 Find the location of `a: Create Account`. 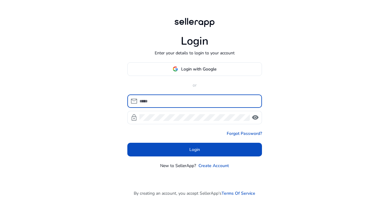

a: Create Account is located at coordinates (214, 166).